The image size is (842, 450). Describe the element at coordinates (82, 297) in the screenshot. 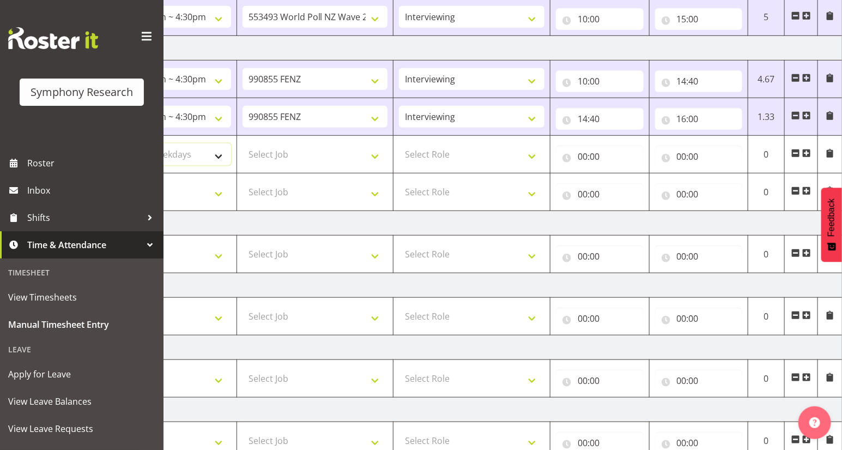

I see `a: View Timesheets` at that location.